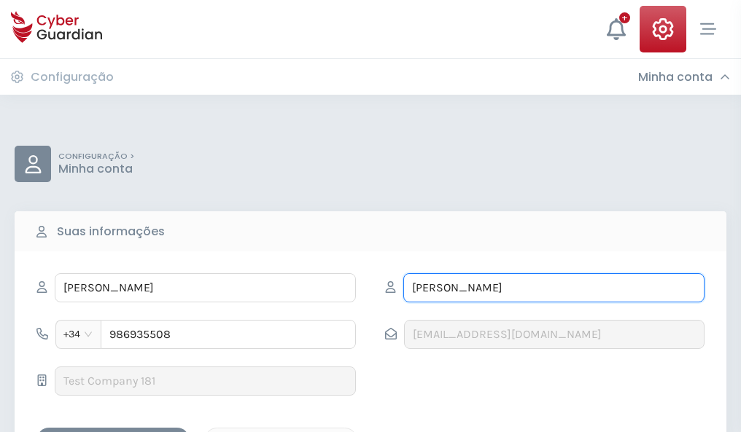  Describe the element at coordinates (96, 157) in the screenshot. I see `p: CONFIGURAÇÃO >` at that location.